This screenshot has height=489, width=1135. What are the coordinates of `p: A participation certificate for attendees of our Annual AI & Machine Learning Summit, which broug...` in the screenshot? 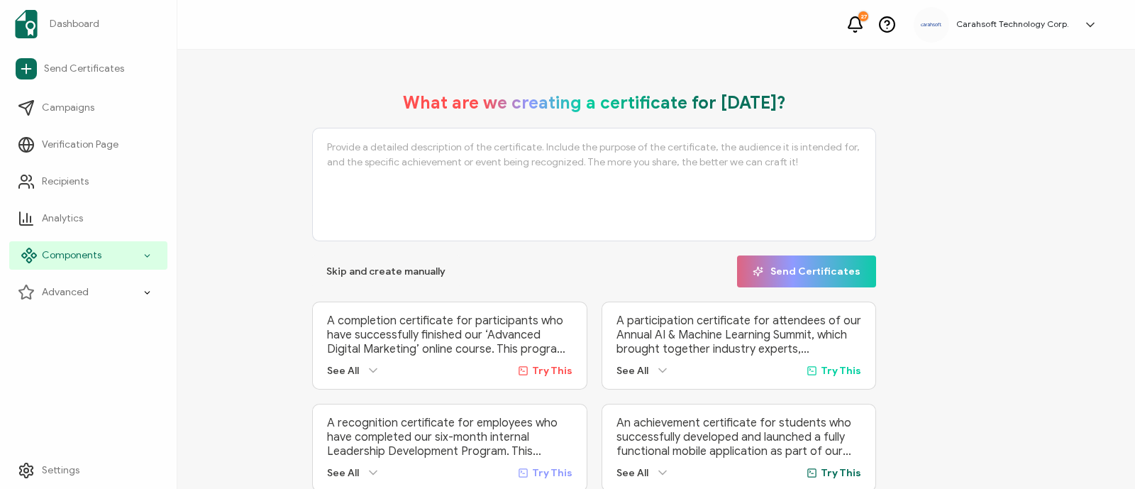 It's located at (739, 335).